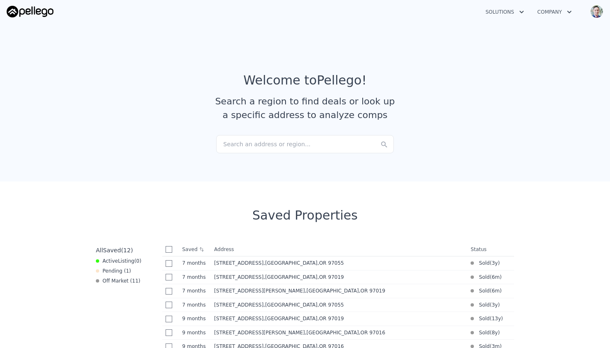 The height and width of the screenshot is (348, 610). Describe the element at coordinates (495, 291) in the screenshot. I see `time: 2025-03-15 02:40` at that location.